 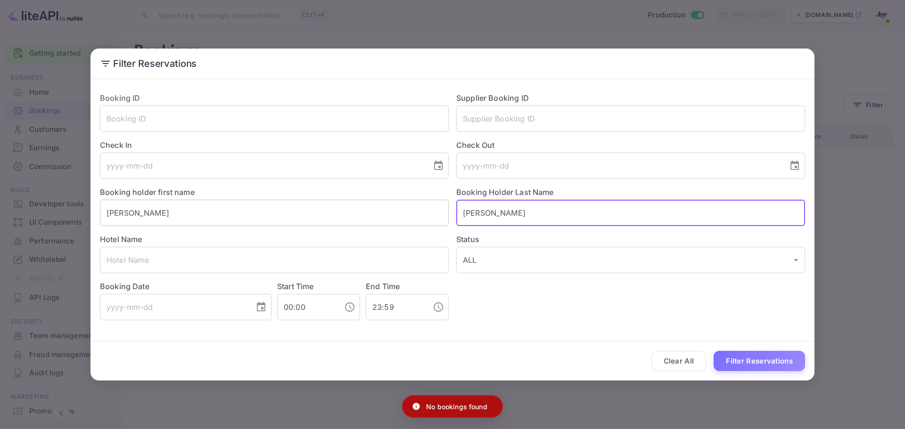 I want to click on label: Hotel Name, so click(x=121, y=239).